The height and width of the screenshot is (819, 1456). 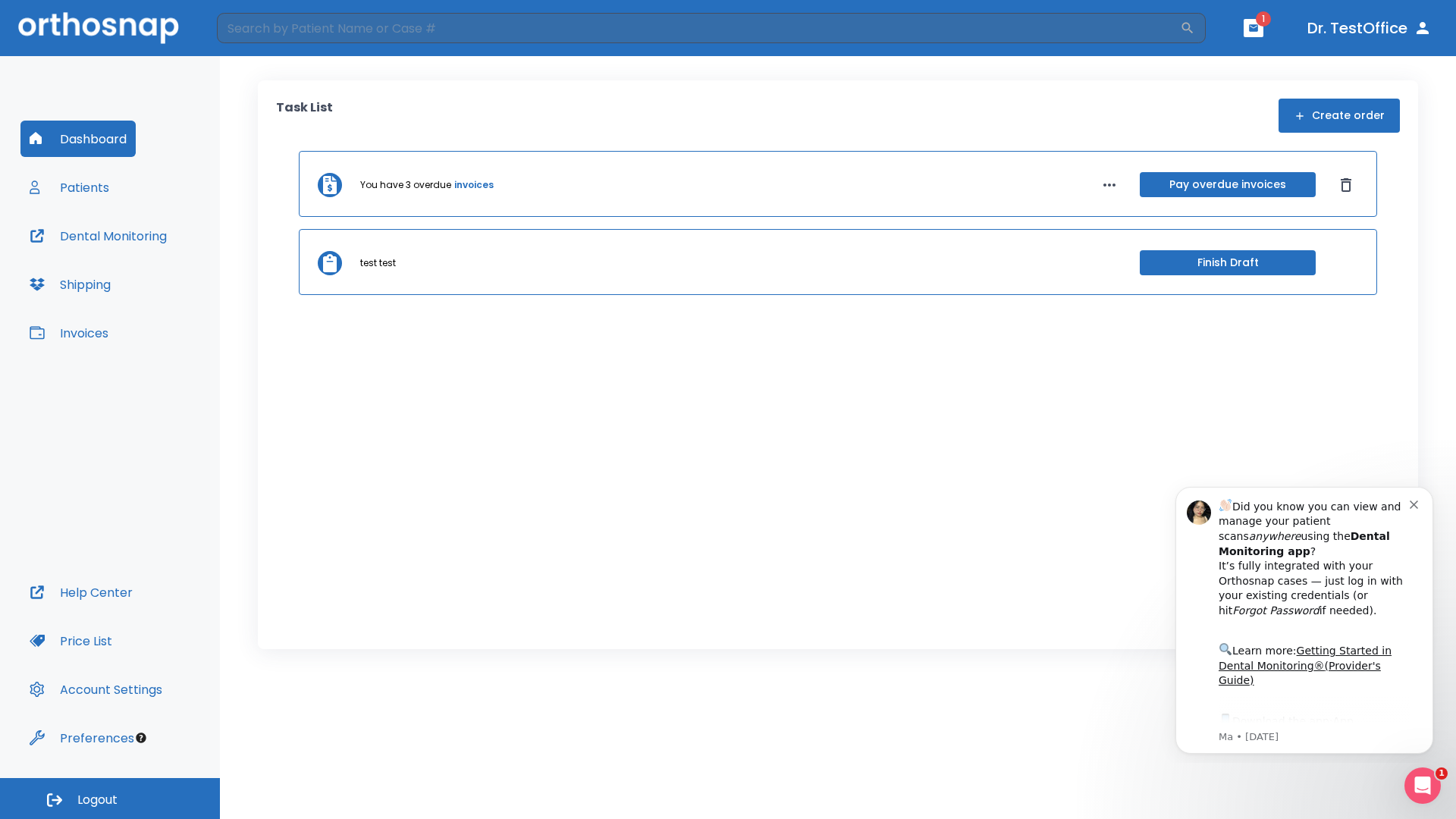 What do you see at coordinates (122, 63) in the screenshot?
I see `i: anywhere` at bounding box center [122, 63].